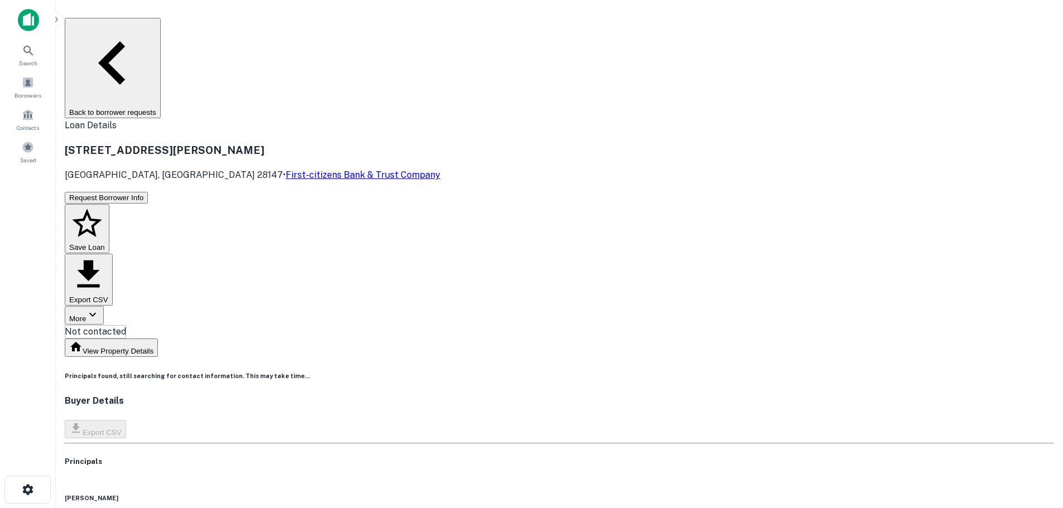  I want to click on button: Save Loan, so click(87, 229).